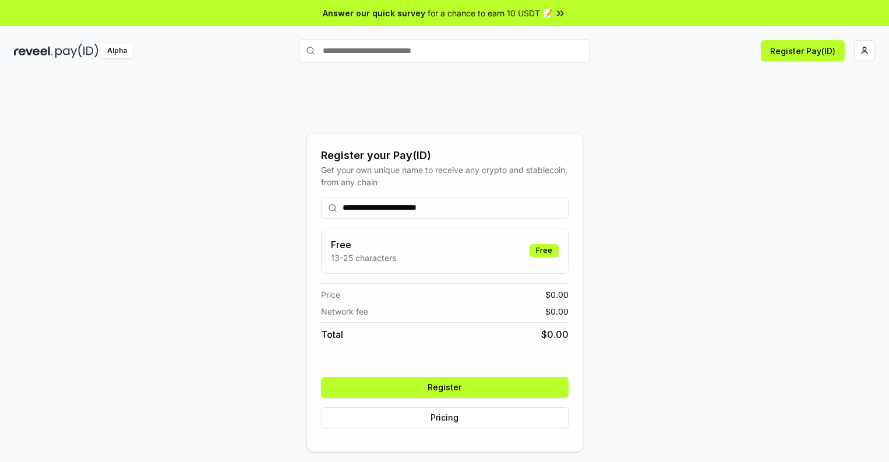  Describe the element at coordinates (77, 51) in the screenshot. I see `img: pay_id` at that location.